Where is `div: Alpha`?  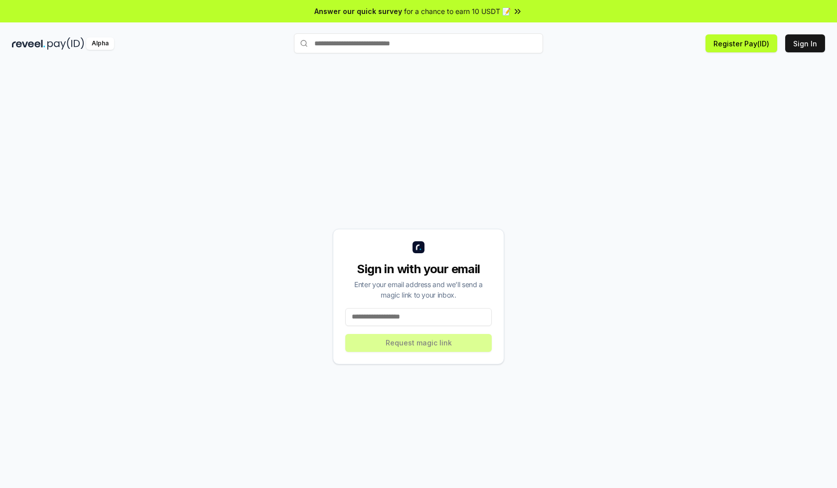 div: Alpha is located at coordinates (100, 43).